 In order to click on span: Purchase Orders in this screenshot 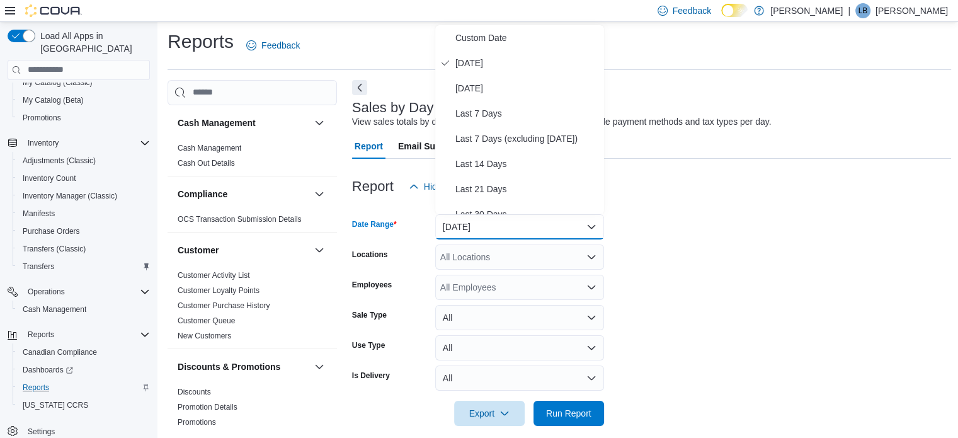, I will do `click(51, 231)`.